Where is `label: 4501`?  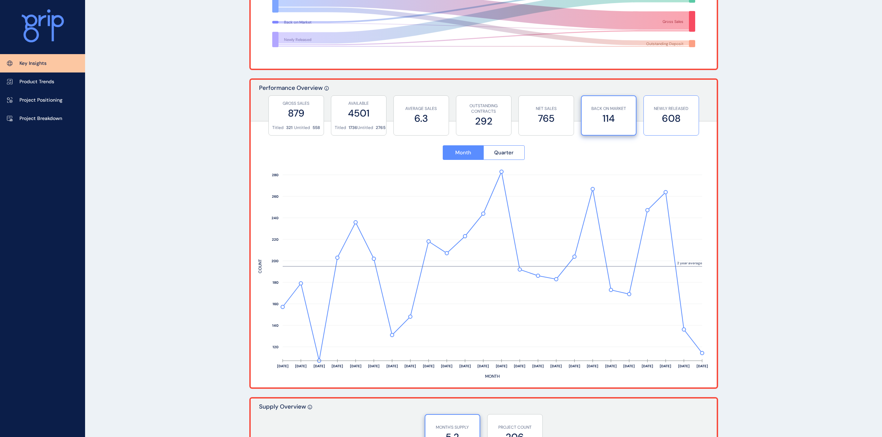 label: 4501 is located at coordinates (359, 113).